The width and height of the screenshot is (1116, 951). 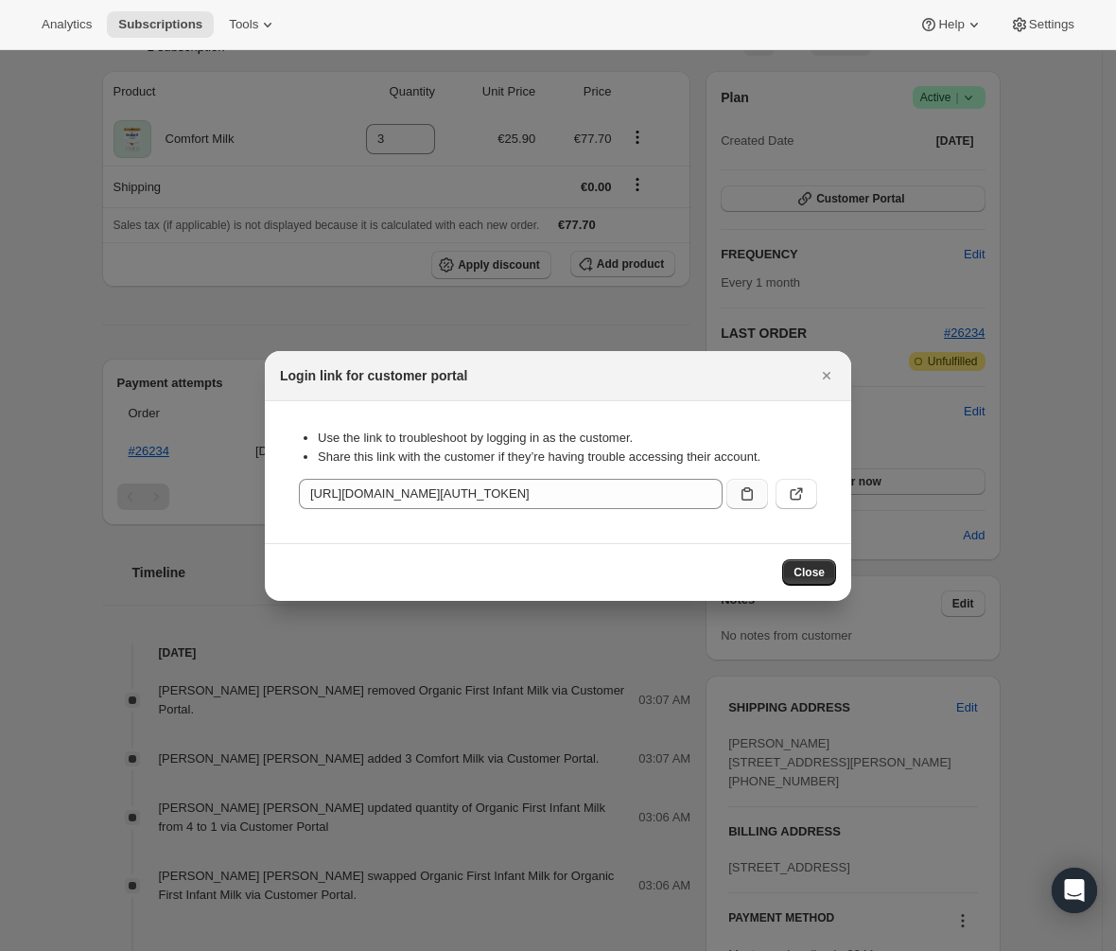 I want to click on li: Use the link to troubleshoot by logging in as the customer., so click(x=568, y=438).